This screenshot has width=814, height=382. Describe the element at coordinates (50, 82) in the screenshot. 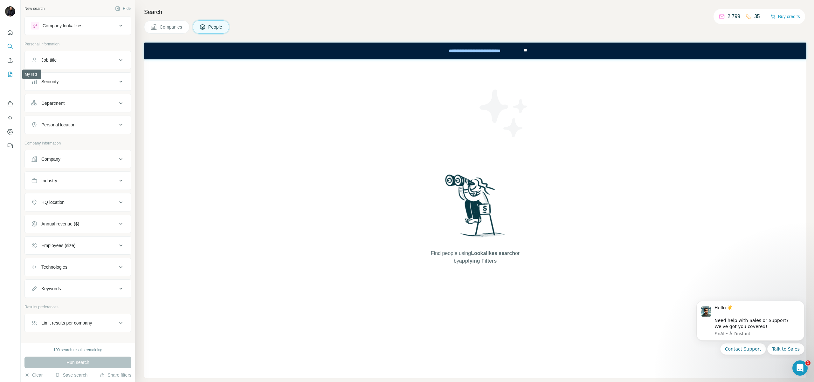

I see `div: Seniority` at that location.